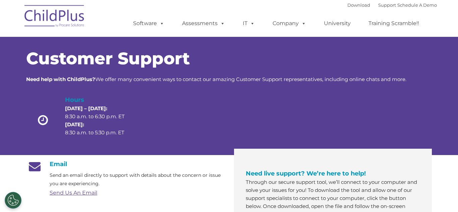 Image resolution: width=458 pixels, height=212 pixels. Describe the element at coordinates (249, 23) in the screenshot. I see `a: IT` at that location.